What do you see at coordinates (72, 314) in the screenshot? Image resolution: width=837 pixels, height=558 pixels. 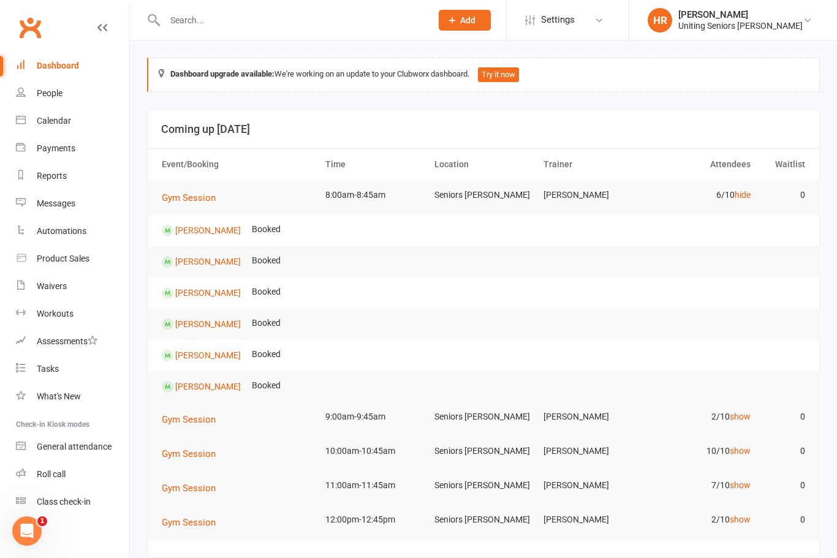 I see `a: Workouts` at bounding box center [72, 314].